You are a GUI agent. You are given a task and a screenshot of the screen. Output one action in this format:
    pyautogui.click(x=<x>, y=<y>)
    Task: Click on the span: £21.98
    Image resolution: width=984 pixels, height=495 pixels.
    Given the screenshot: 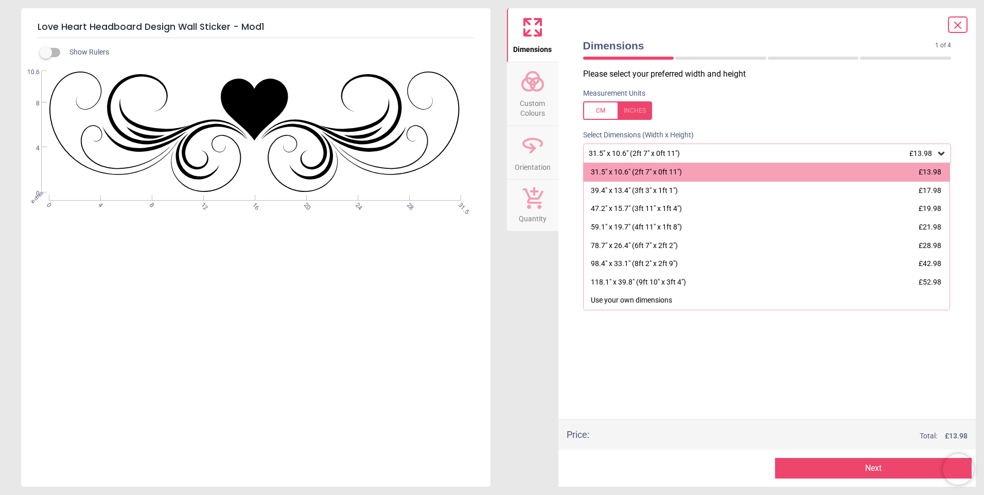 What is the action you would take?
    pyautogui.click(x=930, y=227)
    